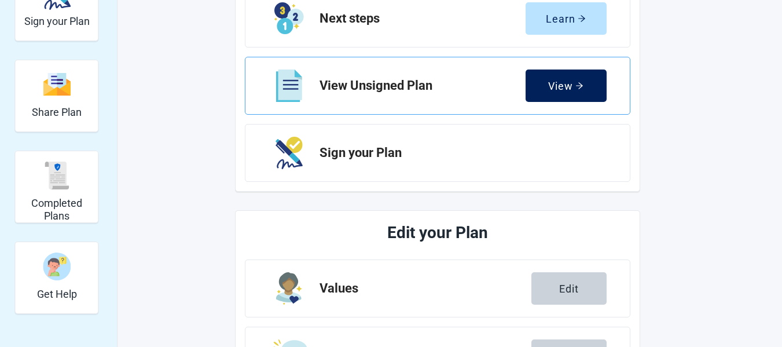  What do you see at coordinates (566, 86) in the screenshot?
I see `button: Viewarrow-right` at bounding box center [566, 86].